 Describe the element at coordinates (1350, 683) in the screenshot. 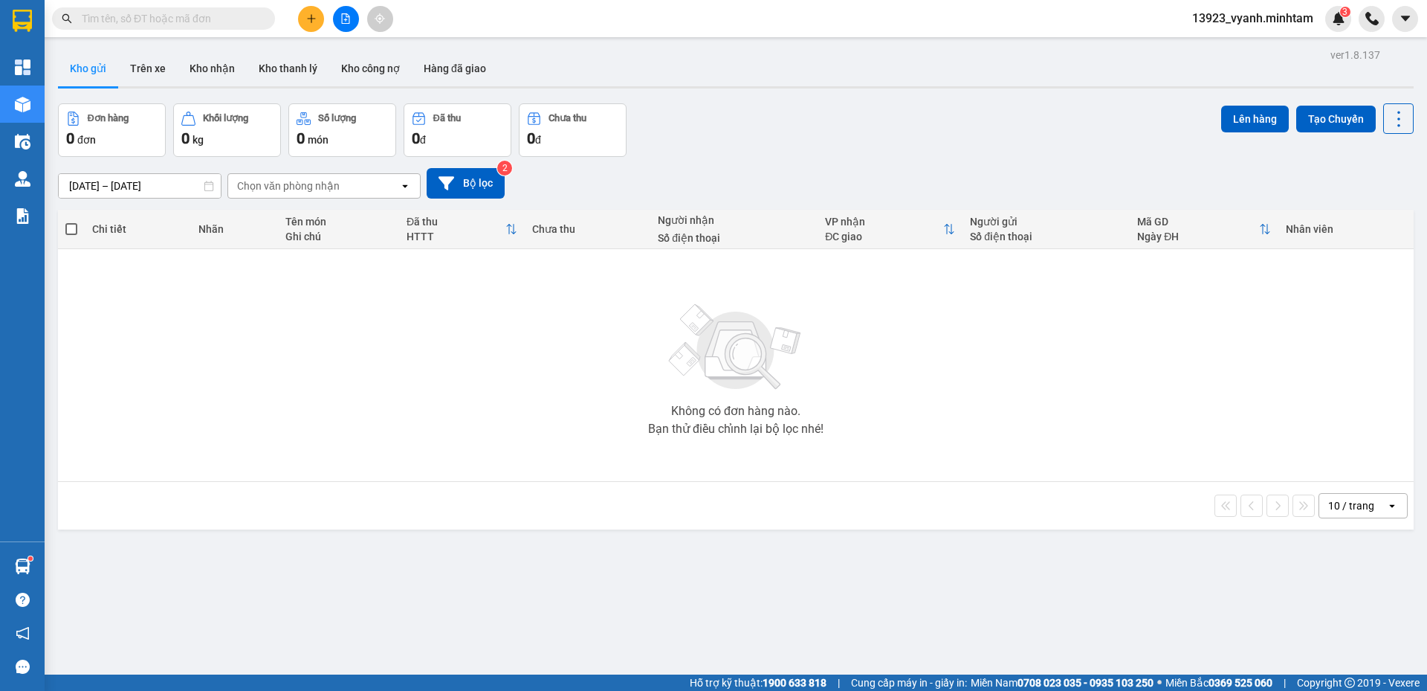

I see `span: copyright` at that location.